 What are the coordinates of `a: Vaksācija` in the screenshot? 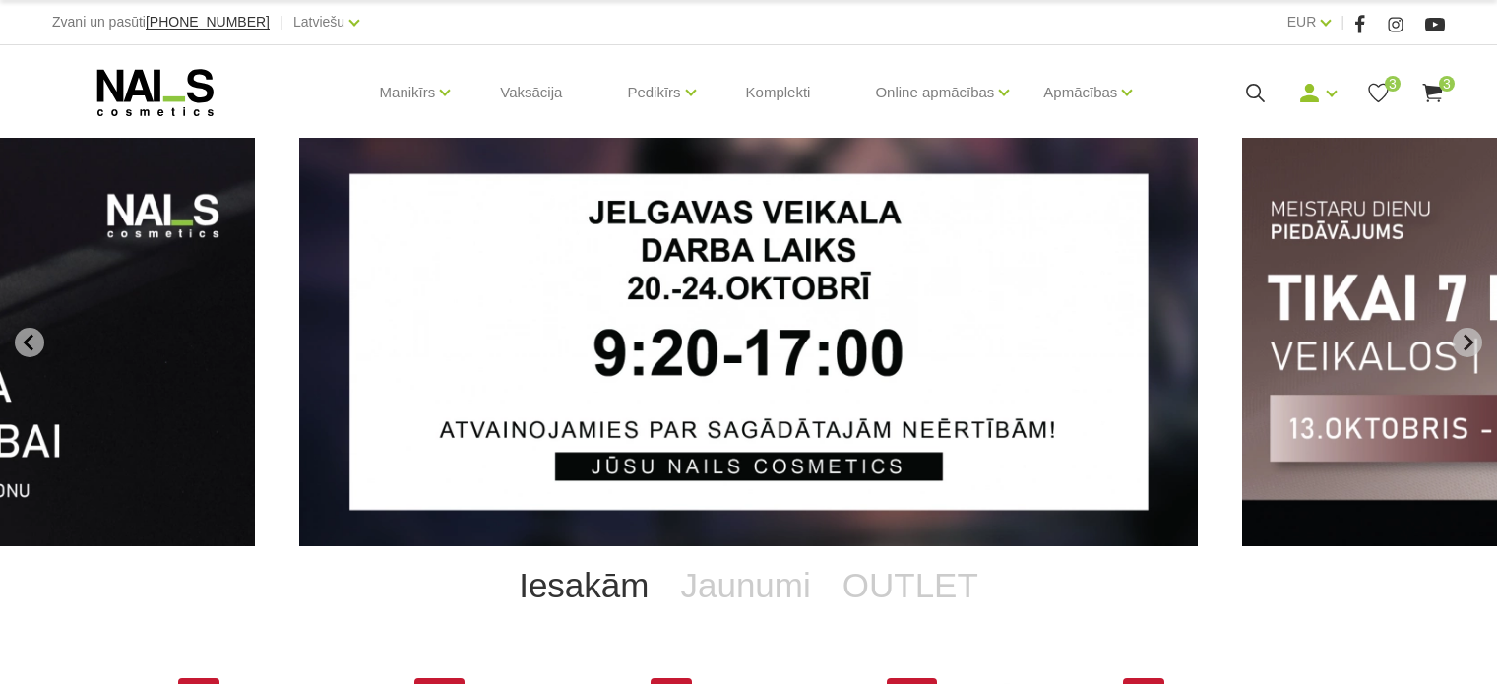 It's located at (530, 93).